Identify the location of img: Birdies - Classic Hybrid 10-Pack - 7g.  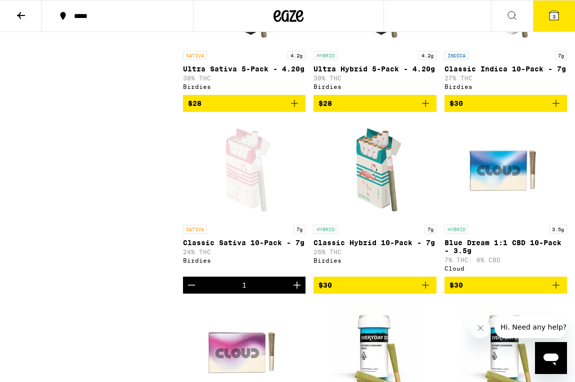
(375, 170).